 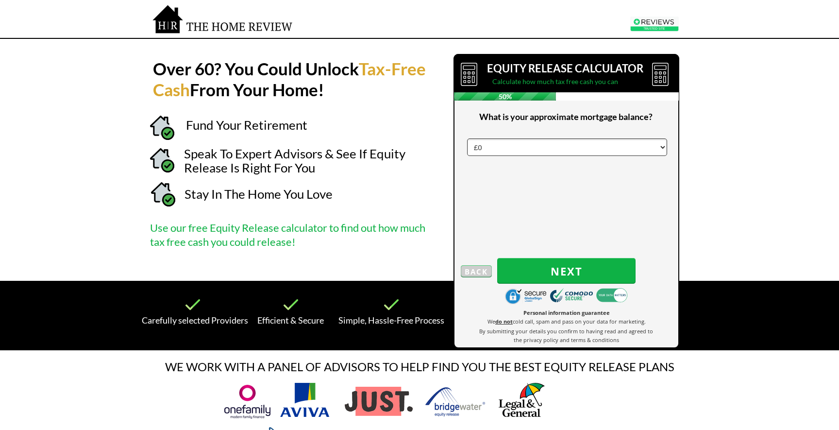 What do you see at coordinates (566, 321) in the screenshot?
I see `span: We cold call, spam and pass on your data for marketing.` at bounding box center [566, 321].